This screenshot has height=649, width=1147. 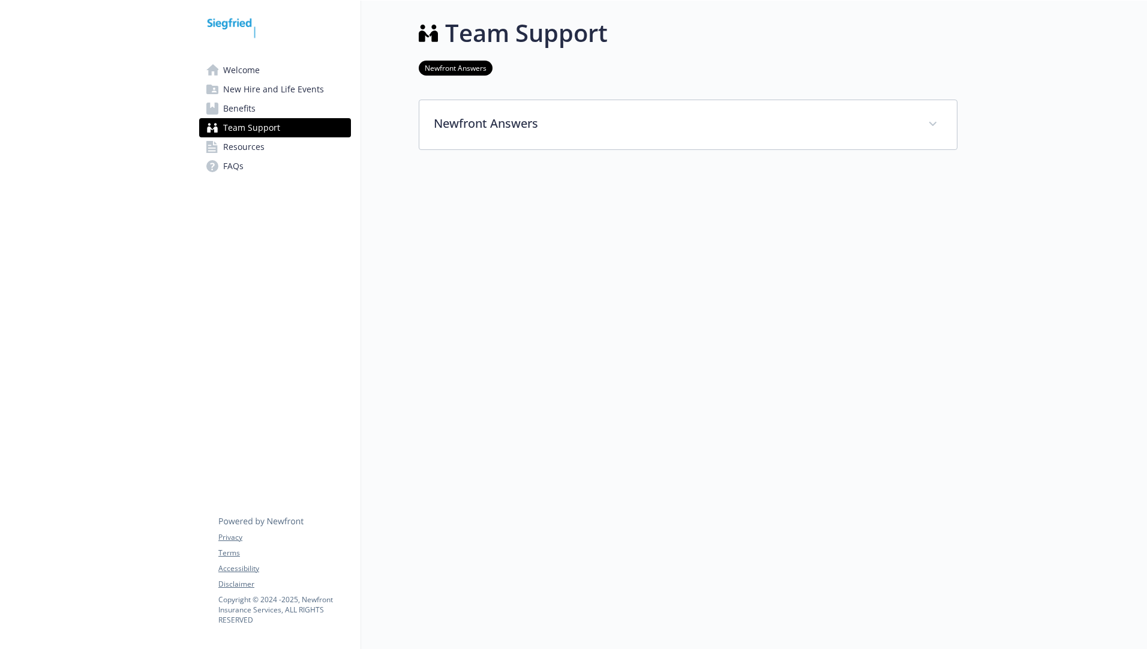 What do you see at coordinates (275, 166) in the screenshot?
I see `a: FAQs` at bounding box center [275, 166].